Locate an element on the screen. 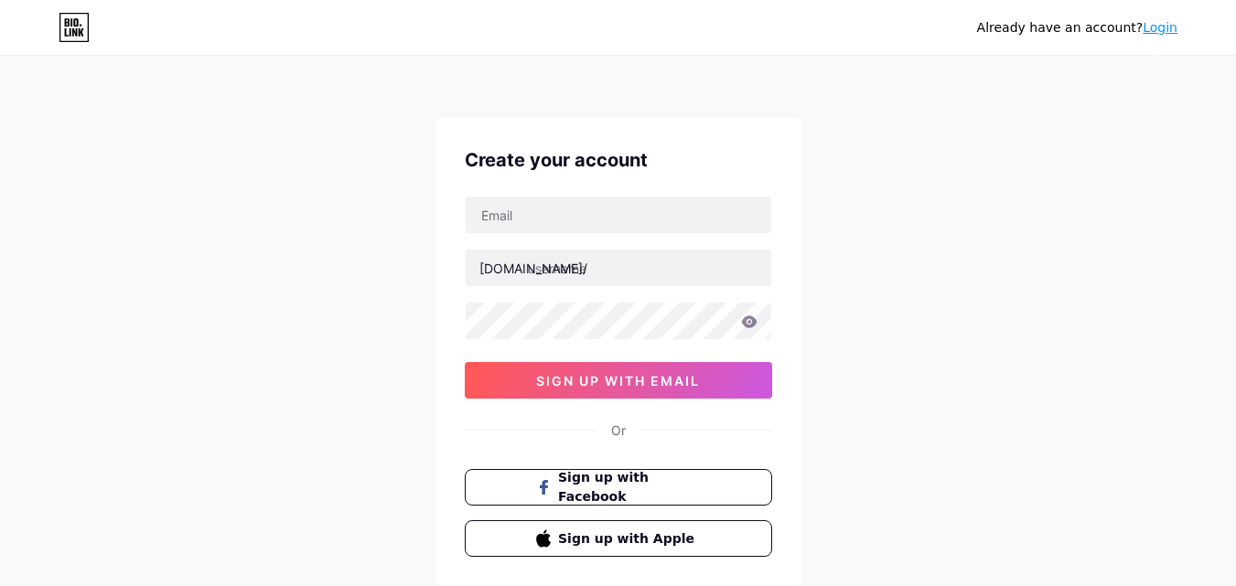  span: sign up with email is located at coordinates (618, 381).